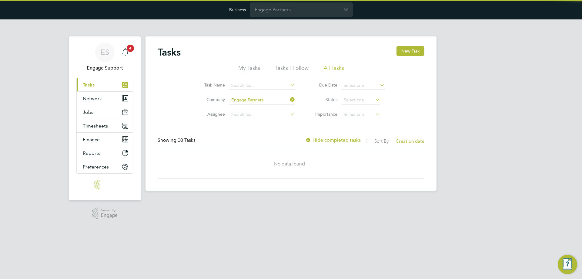 This screenshot has width=582, height=279. Describe the element at coordinates (292, 70) in the screenshot. I see `li: Tasks I Follow` at that location.